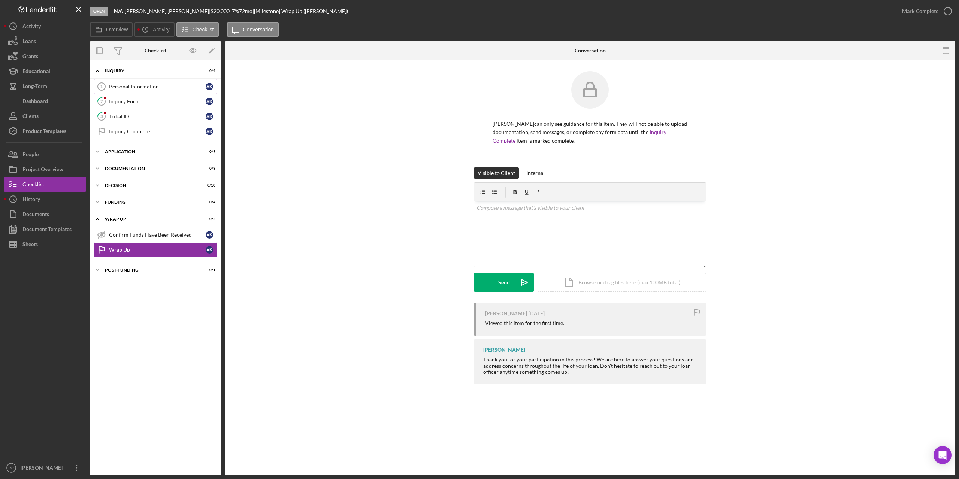  What do you see at coordinates (203, 30) in the screenshot?
I see `label: Checklist` at bounding box center [203, 30].